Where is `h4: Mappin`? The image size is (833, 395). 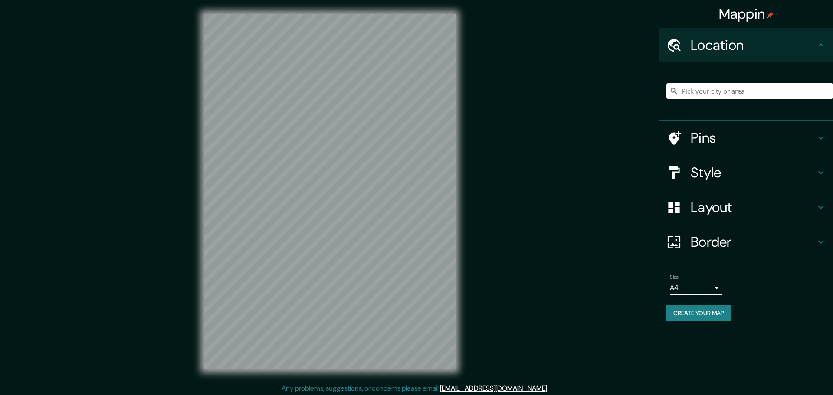 h4: Mappin is located at coordinates (746, 14).